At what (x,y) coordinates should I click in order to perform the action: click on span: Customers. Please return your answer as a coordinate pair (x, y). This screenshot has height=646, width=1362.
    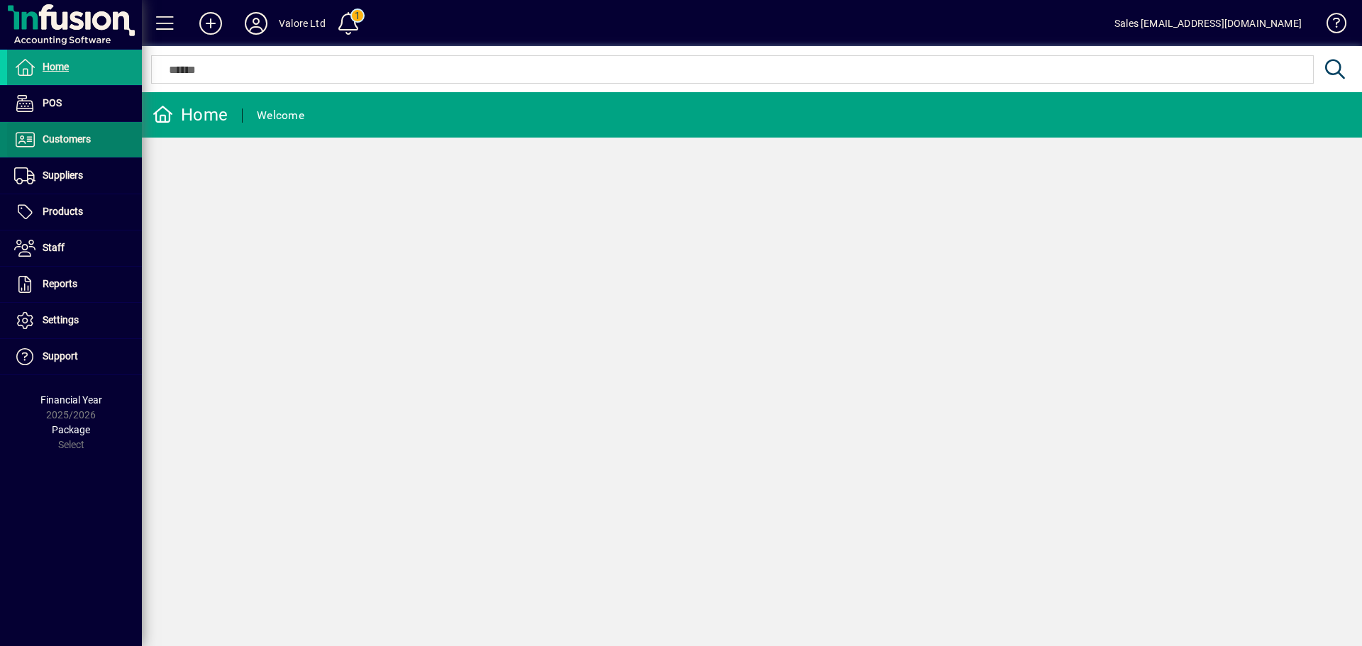
    Looking at the image, I should click on (67, 139).